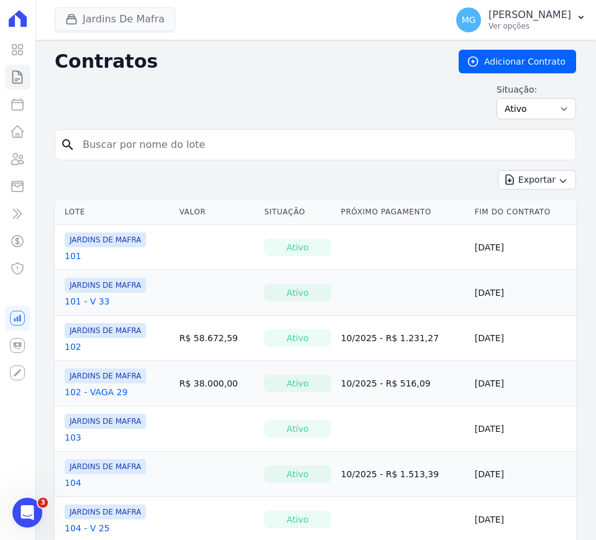 The image size is (596, 540). Describe the element at coordinates (216, 338) in the screenshot. I see `td: R$ 58.672,59` at that location.